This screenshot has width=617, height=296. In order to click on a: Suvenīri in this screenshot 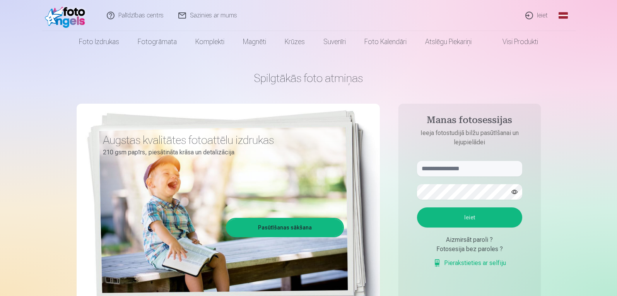, I will do `click(335, 42)`.